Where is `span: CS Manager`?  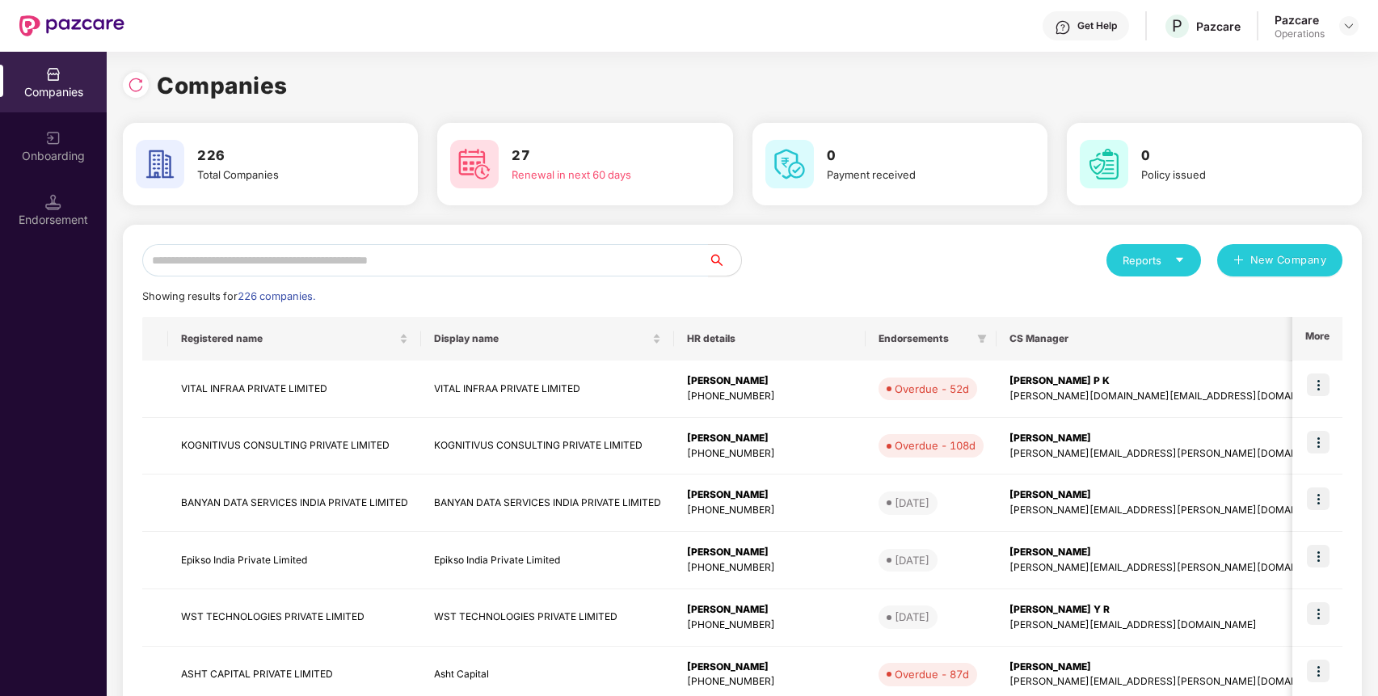
span: CS Manager is located at coordinates (1167, 339).